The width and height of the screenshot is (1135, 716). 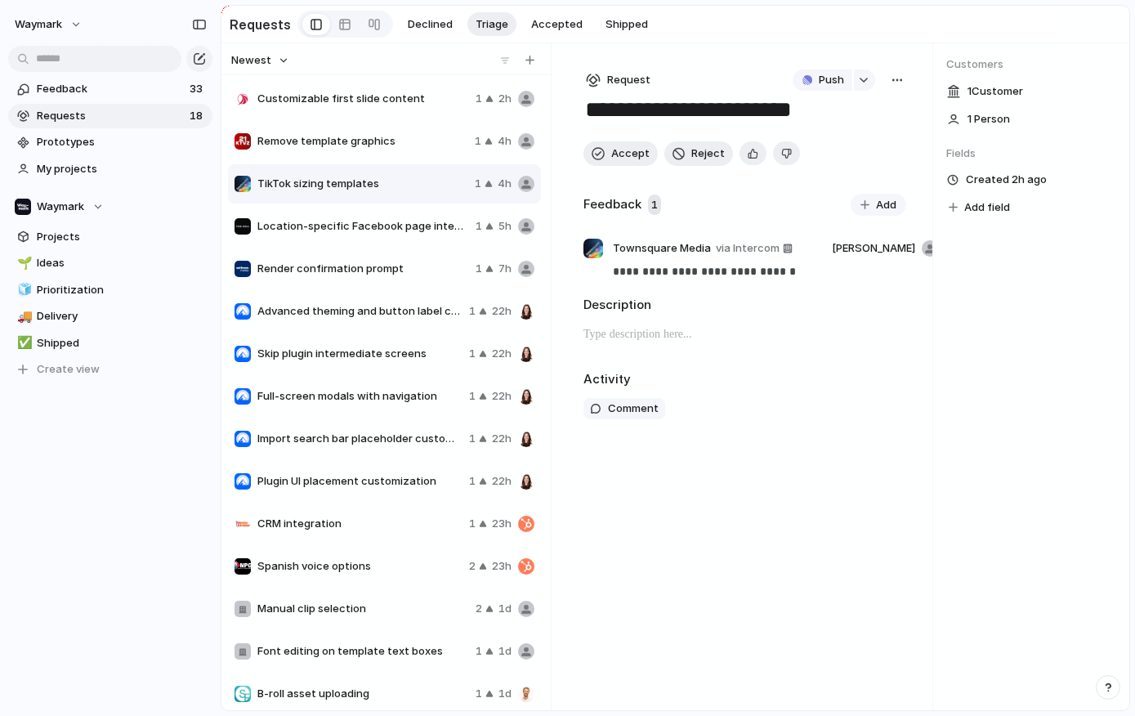 What do you see at coordinates (122, 316) in the screenshot?
I see `span: Delivery` at bounding box center [122, 316].